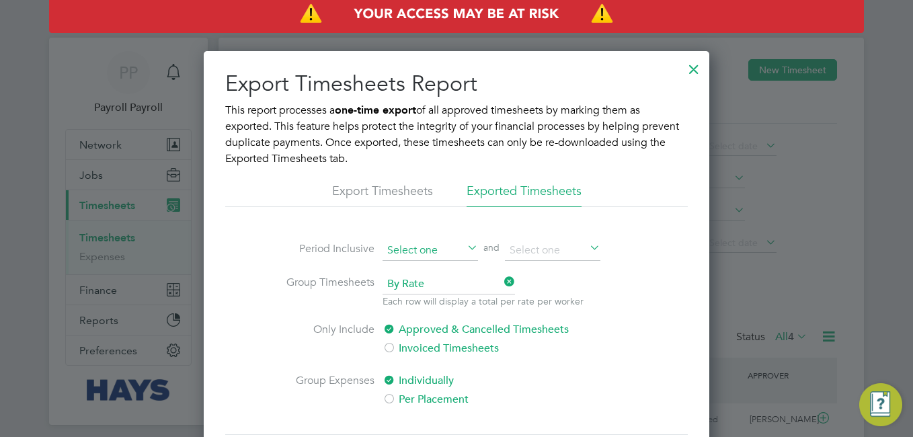  Describe the element at coordinates (483, 301) in the screenshot. I see `p: Each row will display a total per rate per worker` at that location.